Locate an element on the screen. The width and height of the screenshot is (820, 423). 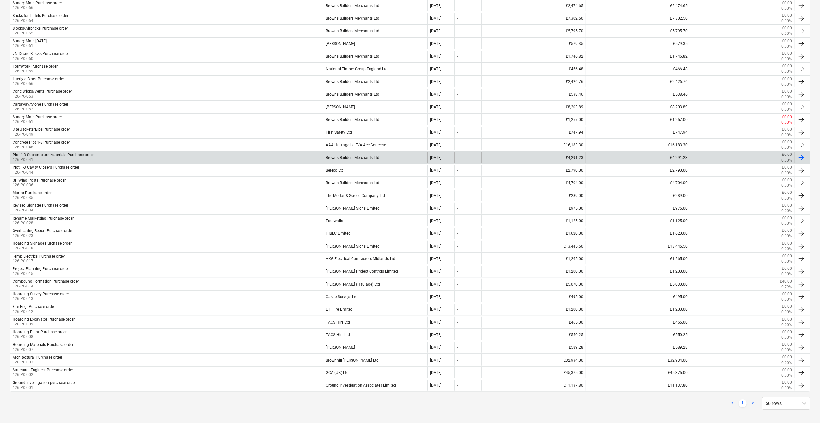
div: GF Wind Posts Purchase order is located at coordinates (39, 180).